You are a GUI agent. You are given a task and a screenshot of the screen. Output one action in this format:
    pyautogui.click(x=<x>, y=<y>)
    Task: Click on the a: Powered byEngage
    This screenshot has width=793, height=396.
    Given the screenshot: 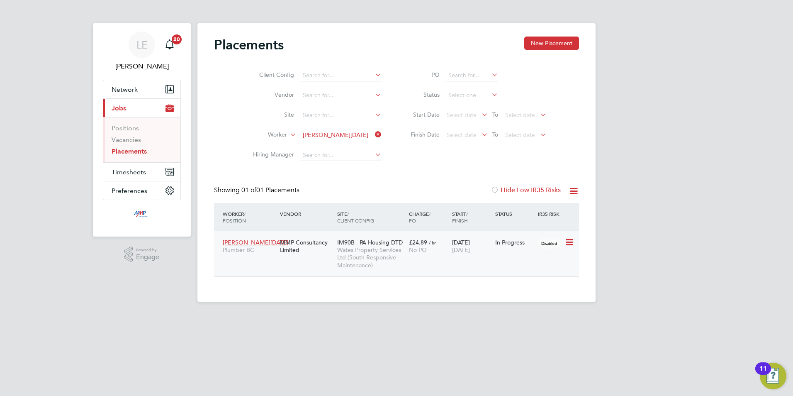 What is the action you would take?
    pyautogui.click(x=142, y=254)
    